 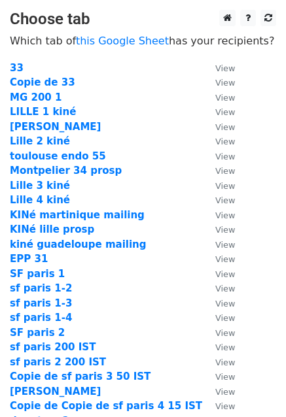 I want to click on strong: LILLE 1 kiné, so click(x=42, y=112).